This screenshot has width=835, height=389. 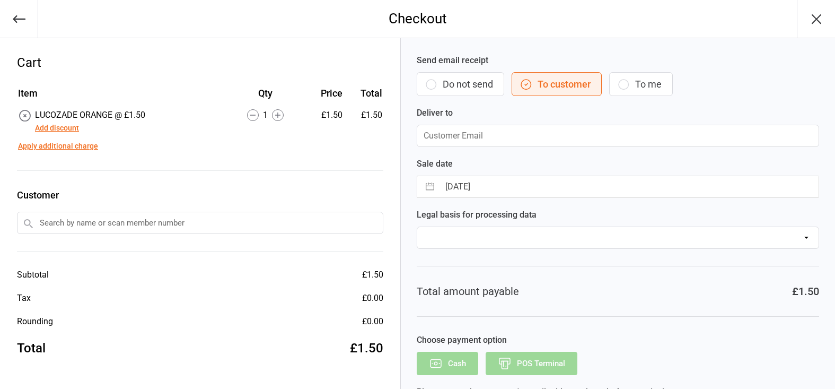 I want to click on th: Qty, so click(x=265, y=96).